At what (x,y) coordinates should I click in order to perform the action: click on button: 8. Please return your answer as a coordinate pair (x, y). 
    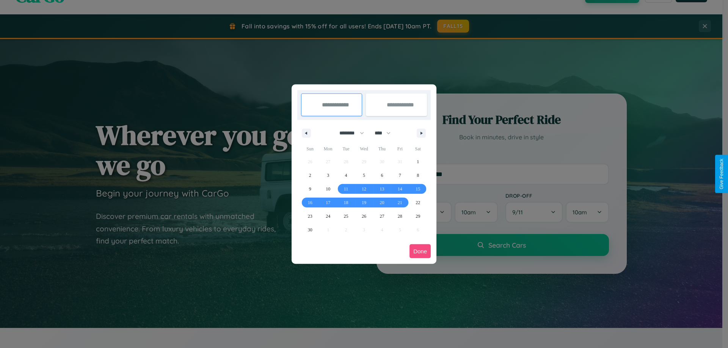
    Looking at the image, I should click on (418, 175).